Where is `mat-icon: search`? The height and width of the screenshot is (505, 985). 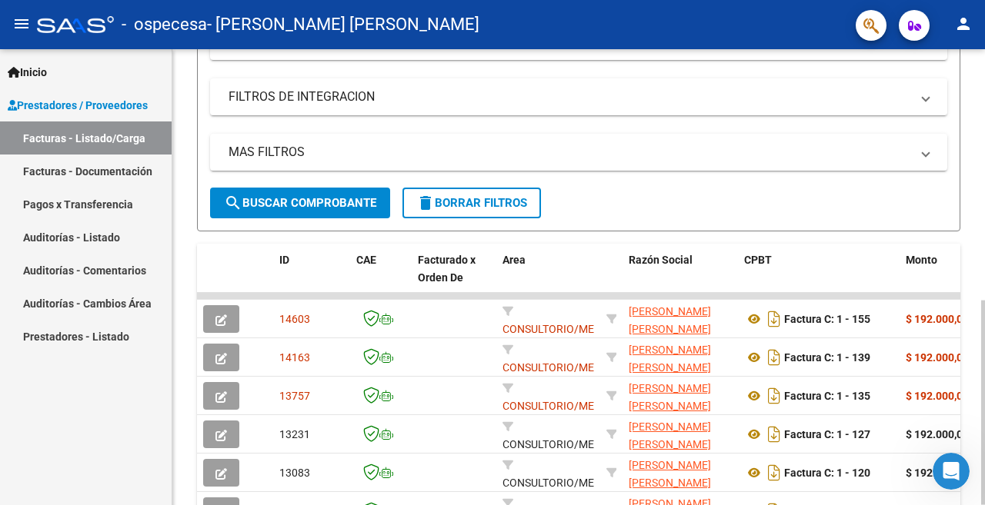
mat-icon: search is located at coordinates (233, 203).